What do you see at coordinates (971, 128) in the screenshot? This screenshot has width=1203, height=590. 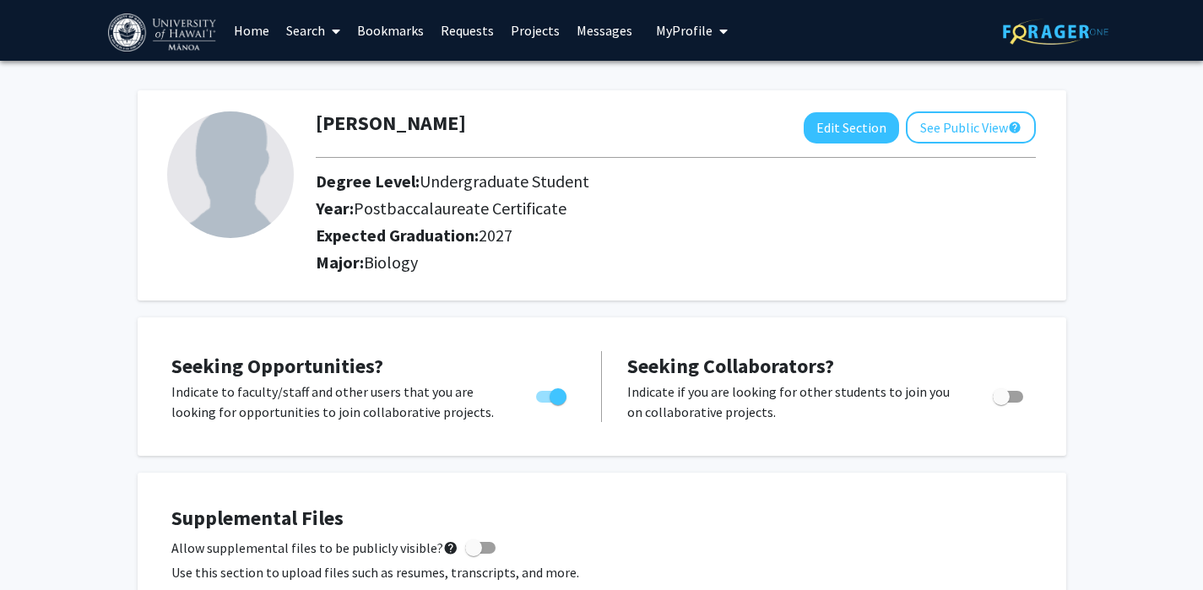 I see `button: See Public View` at bounding box center [971, 128].